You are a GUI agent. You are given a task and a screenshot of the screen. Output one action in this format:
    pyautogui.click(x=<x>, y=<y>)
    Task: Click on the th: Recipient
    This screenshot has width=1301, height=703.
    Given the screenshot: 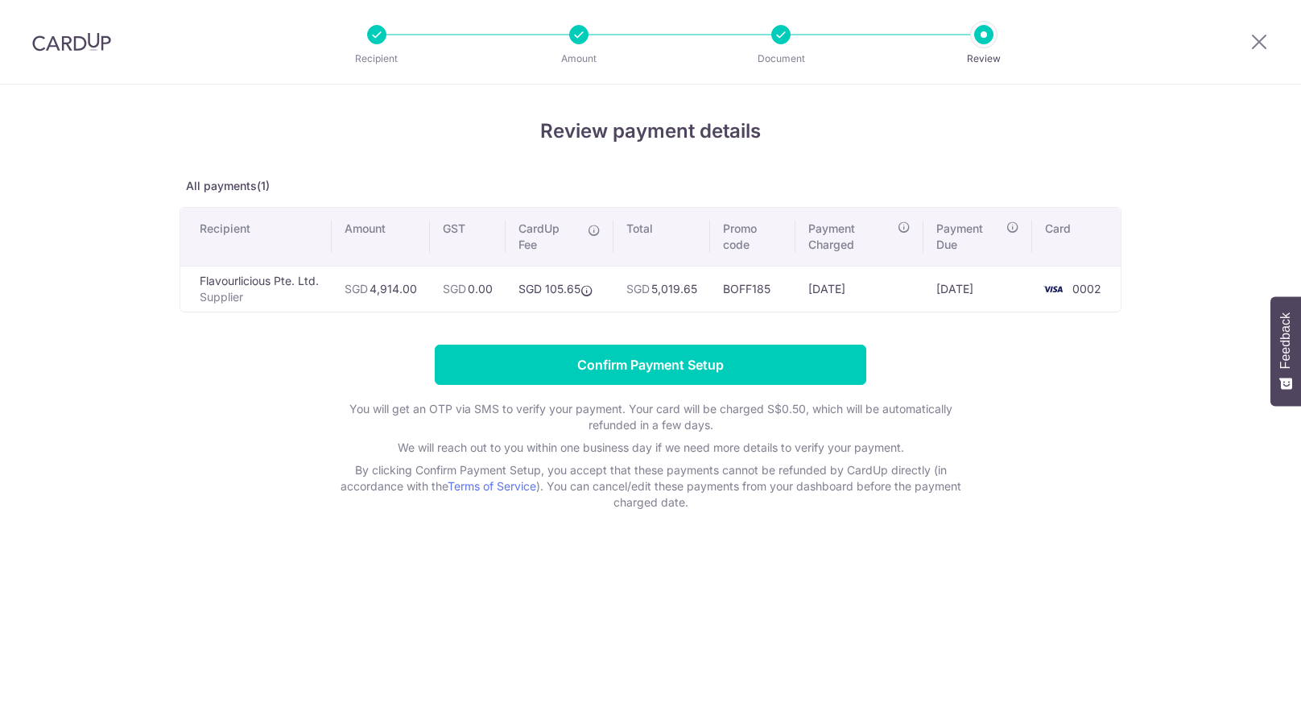 What is the action you would take?
    pyautogui.click(x=256, y=237)
    